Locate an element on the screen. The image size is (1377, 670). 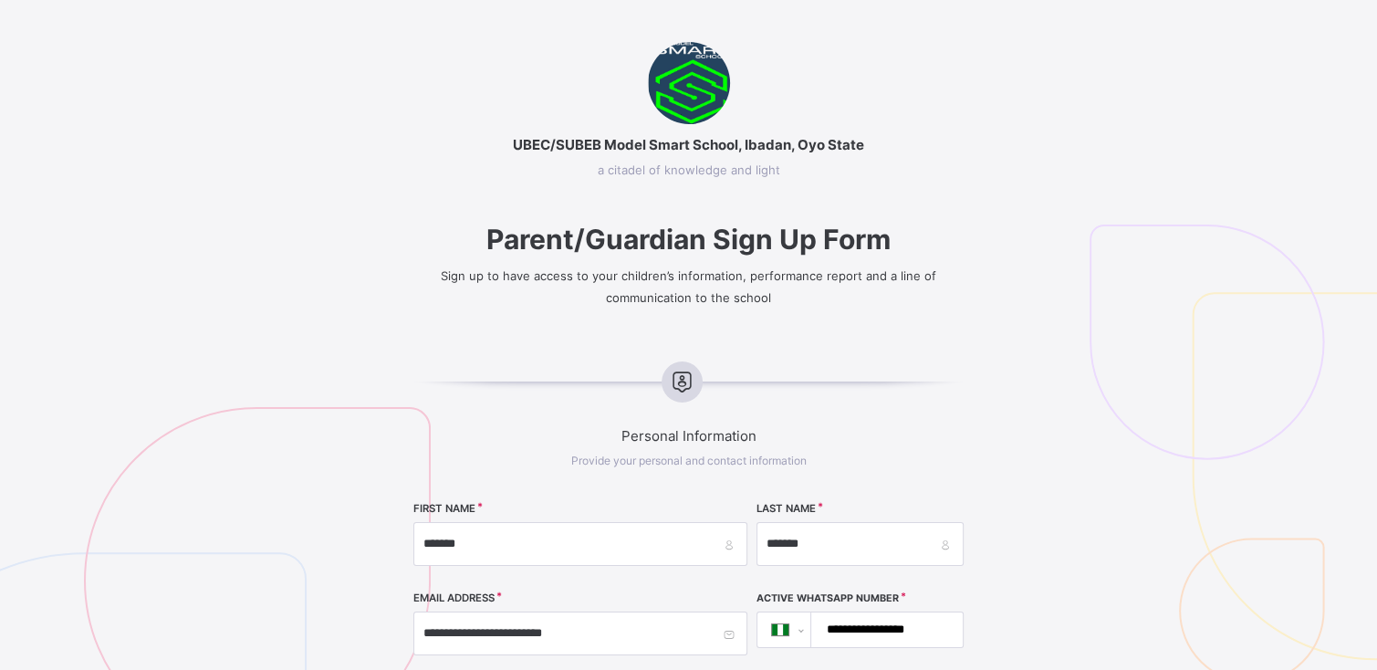
span: UBEC/SUBEB Model Smart School, Ibadan, Oyo State is located at coordinates (688, 144).